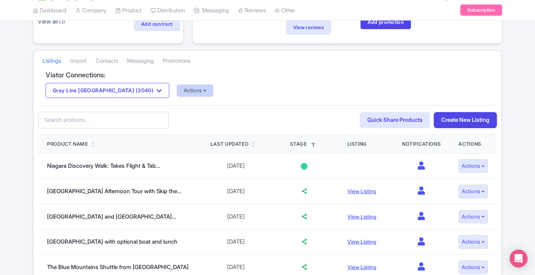  What do you see at coordinates (52, 61) in the screenshot?
I see `a: Listings` at bounding box center [52, 61].